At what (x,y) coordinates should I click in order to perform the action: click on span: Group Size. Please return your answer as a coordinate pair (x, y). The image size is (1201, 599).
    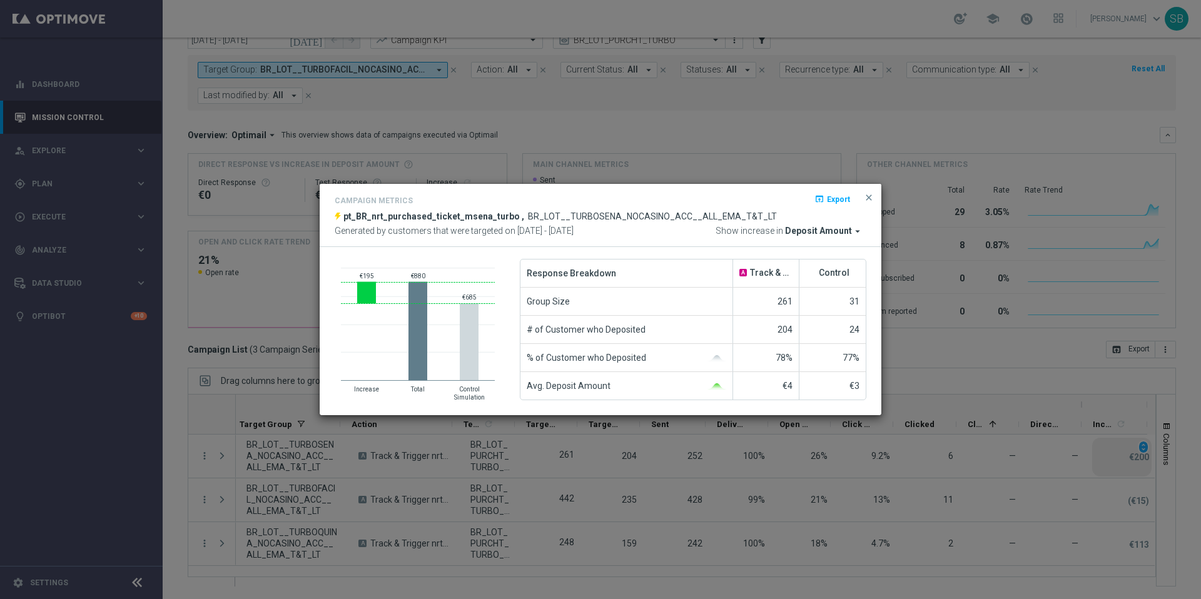
    Looking at the image, I should click on (548, 302).